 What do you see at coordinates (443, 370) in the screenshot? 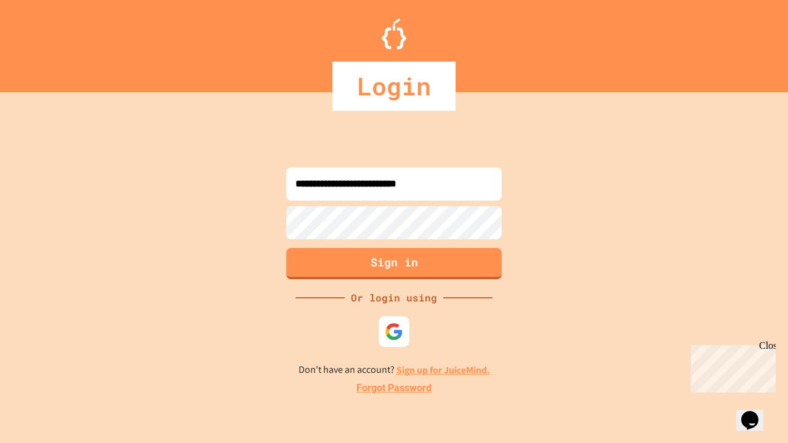
I see `a: Sign up for JuiceMind.` at bounding box center [443, 370].